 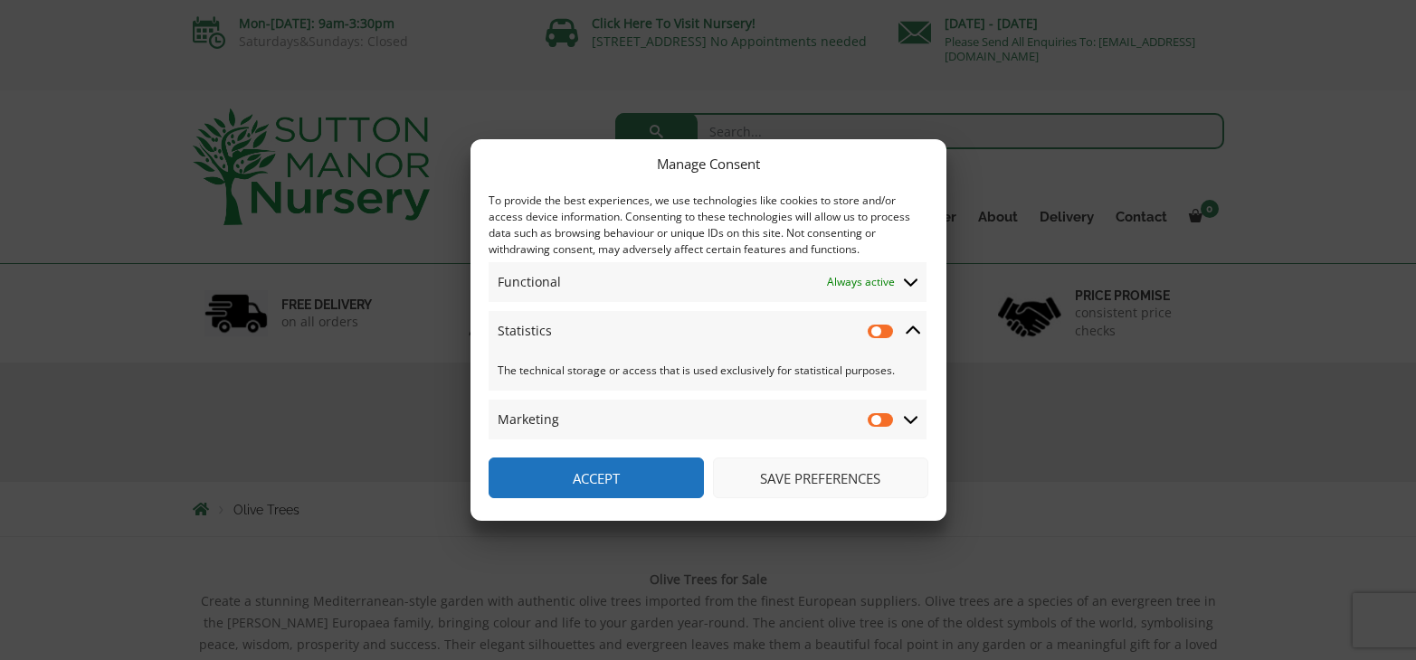 I want to click on button: Accept, so click(x=596, y=478).